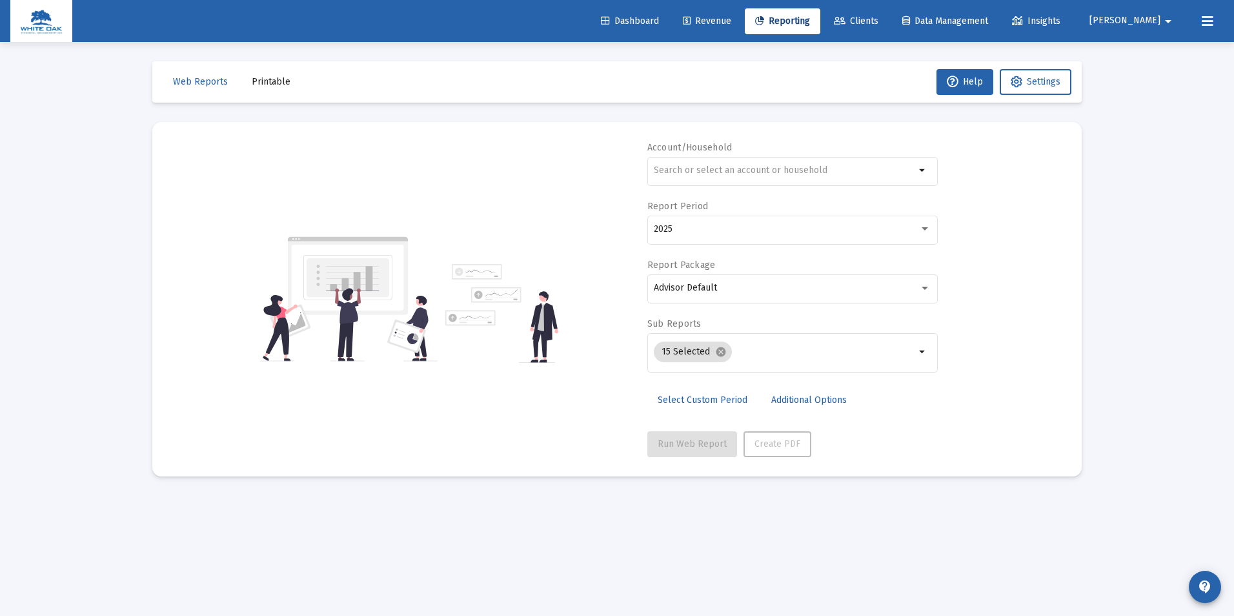 This screenshot has width=1234, height=616. What do you see at coordinates (692, 443) in the screenshot?
I see `span: Run Web Report` at bounding box center [692, 443].